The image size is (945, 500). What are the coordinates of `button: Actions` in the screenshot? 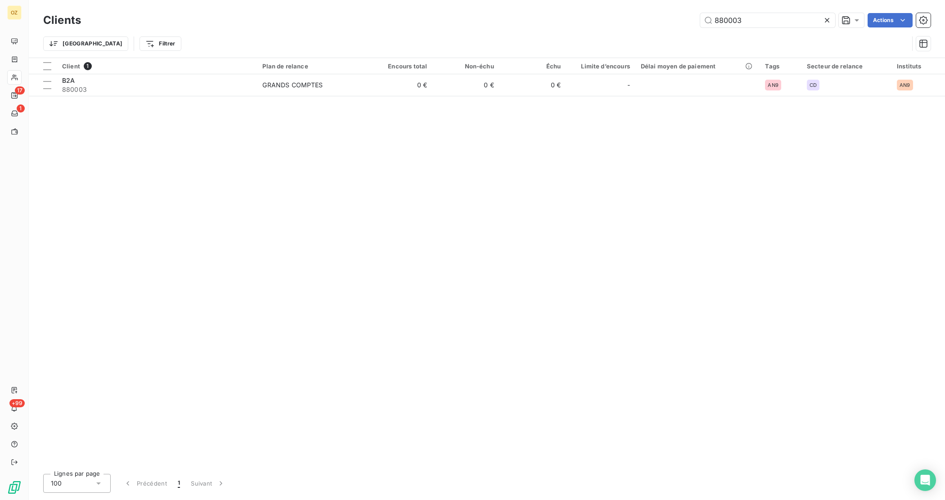 It's located at (890, 20).